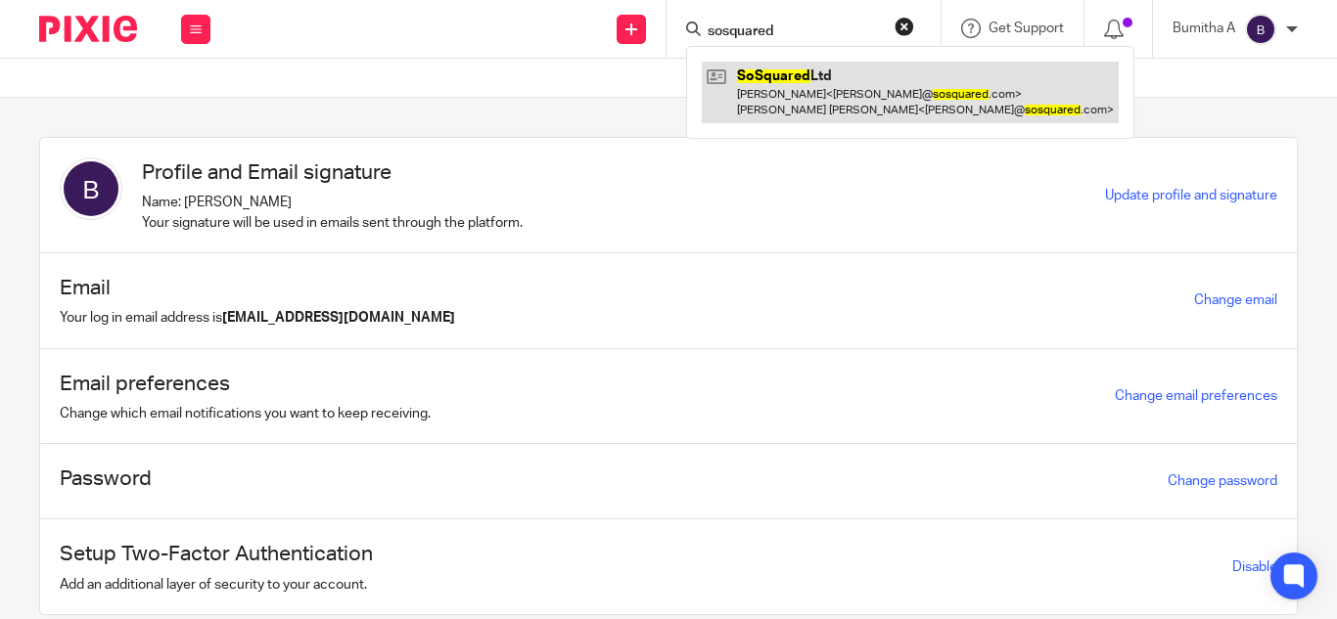  I want to click on button: Clear, so click(904, 26).